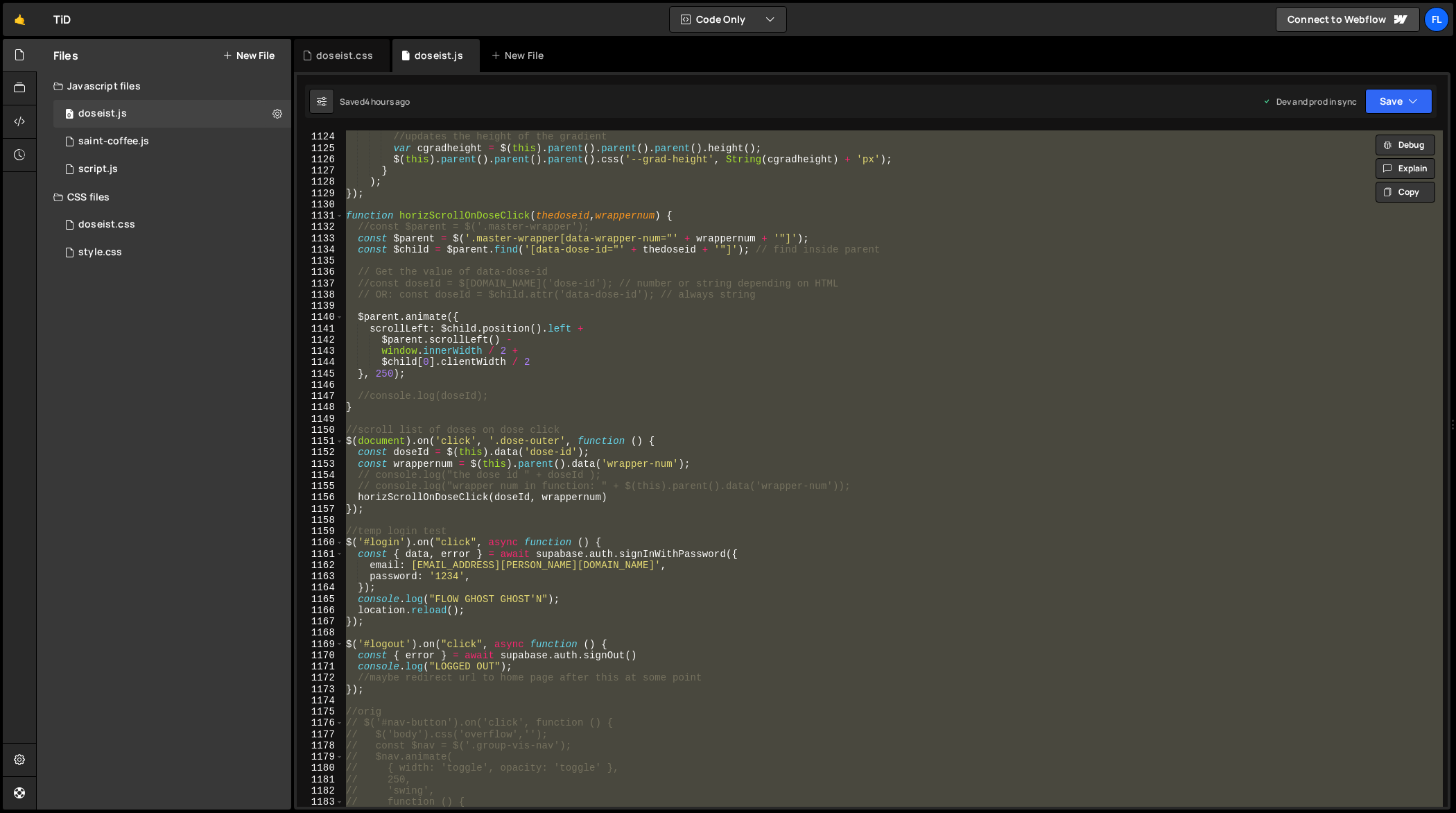 Image resolution: width=1456 pixels, height=813 pixels. I want to click on div: 1180, so click(320, 768).